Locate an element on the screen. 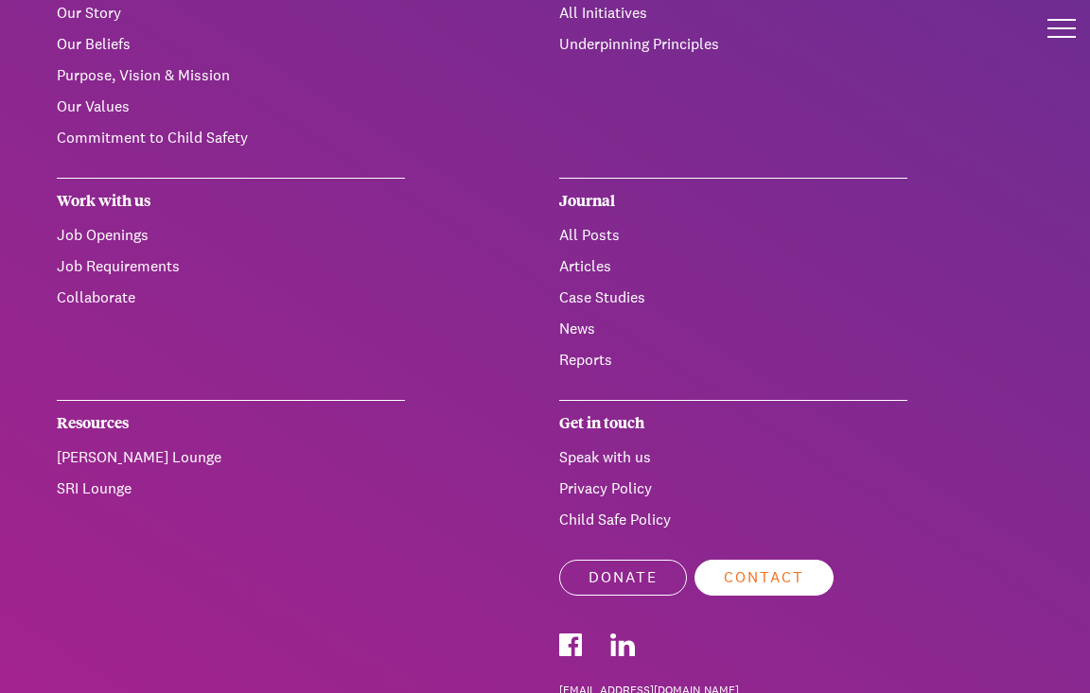 The height and width of the screenshot is (693, 1090). a: Articles is located at coordinates (584, 266).